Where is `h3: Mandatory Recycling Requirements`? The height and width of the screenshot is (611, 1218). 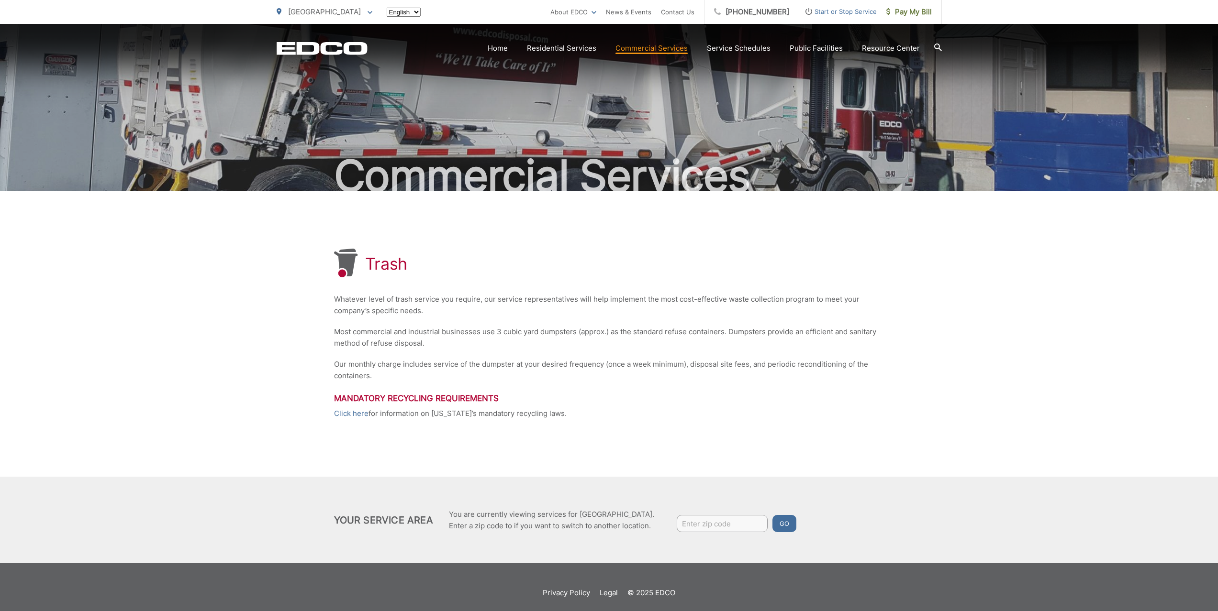 h3: Mandatory Recycling Requirements is located at coordinates (609, 399).